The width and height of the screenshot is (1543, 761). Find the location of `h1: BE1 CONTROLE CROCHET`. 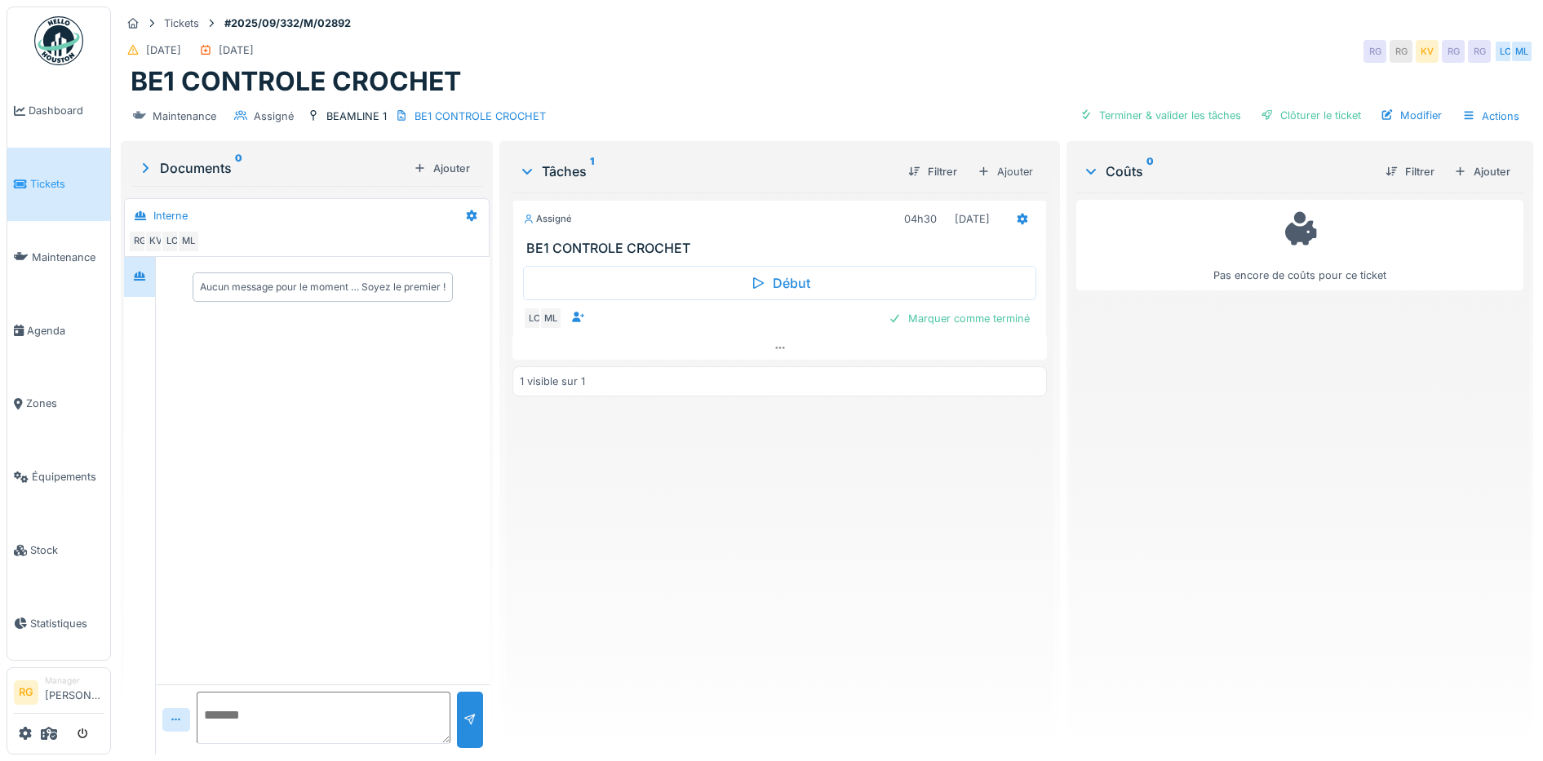

h1: BE1 CONTROLE CROCHET is located at coordinates (295, 82).